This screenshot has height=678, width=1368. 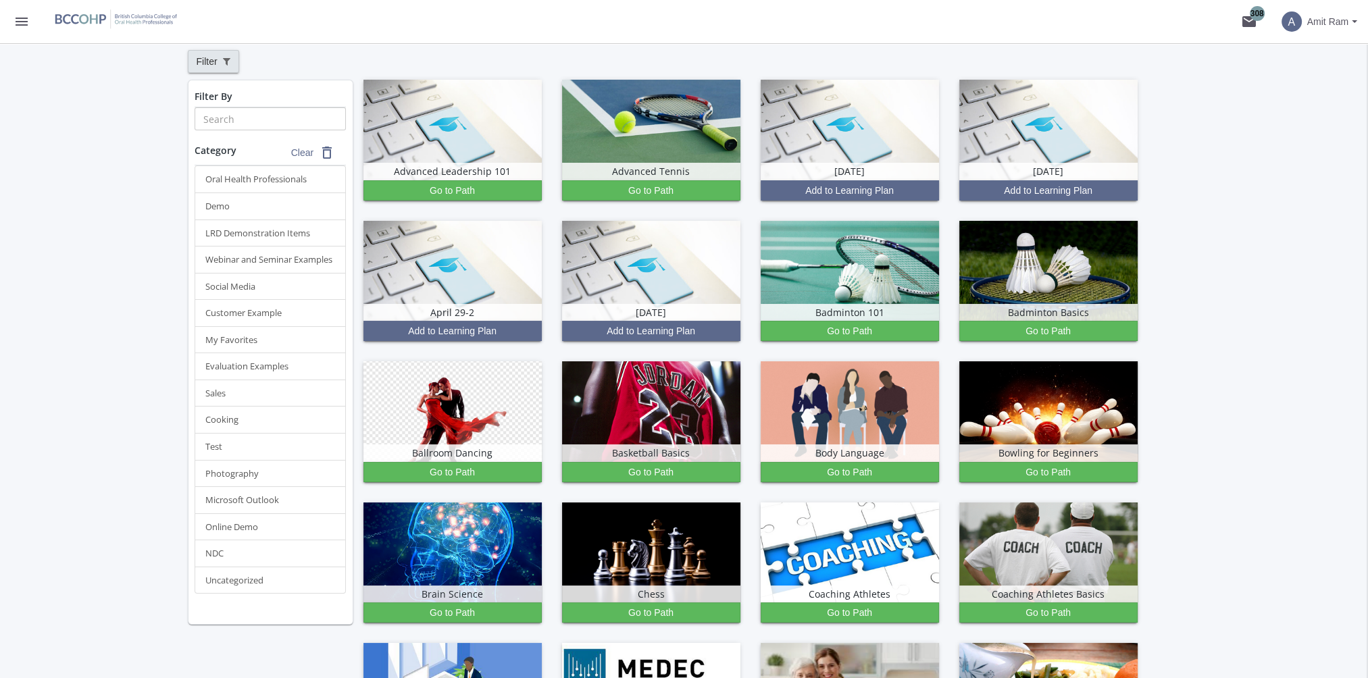 What do you see at coordinates (1048, 453) in the screenshot?
I see `h4: Bowling for Beginners` at bounding box center [1048, 453].